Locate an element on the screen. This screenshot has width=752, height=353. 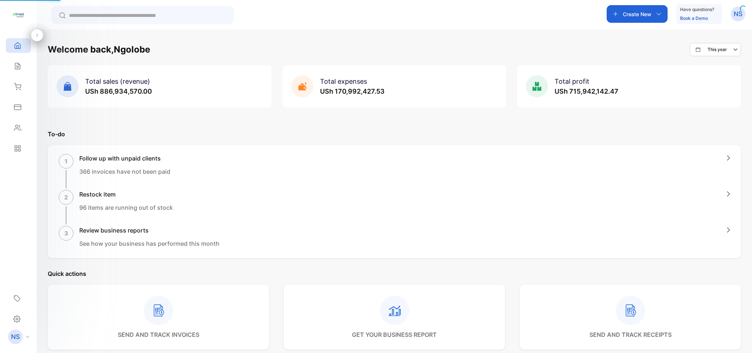
a: Book a Demo is located at coordinates (694, 18).